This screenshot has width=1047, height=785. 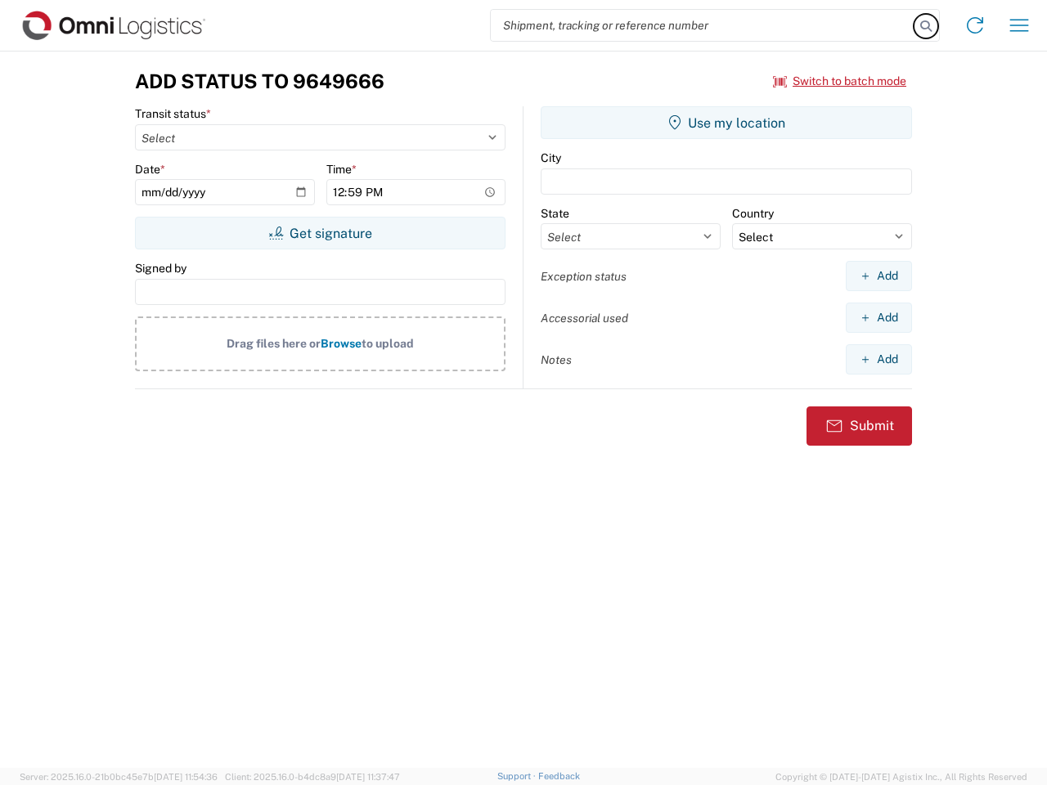 What do you see at coordinates (259, 81) in the screenshot?
I see `h3: Add Status to 9649666` at bounding box center [259, 81].